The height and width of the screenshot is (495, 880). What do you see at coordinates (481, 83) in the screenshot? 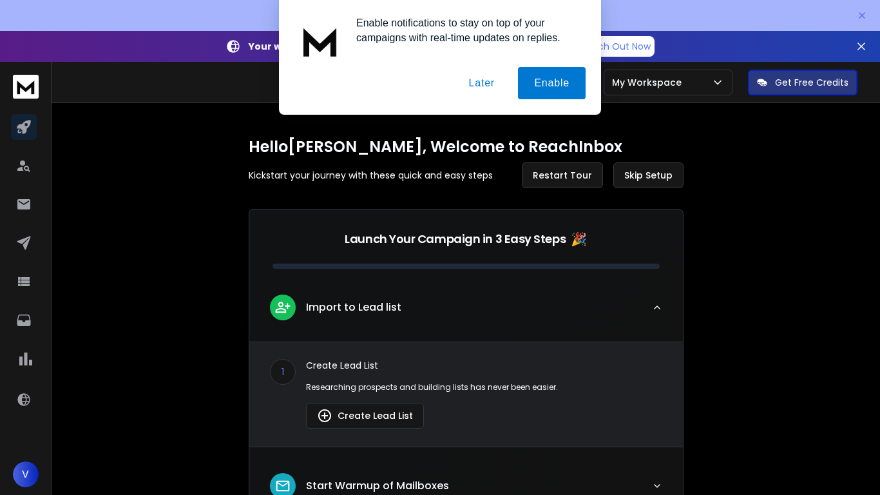
I see `button: Later` at bounding box center [481, 83].